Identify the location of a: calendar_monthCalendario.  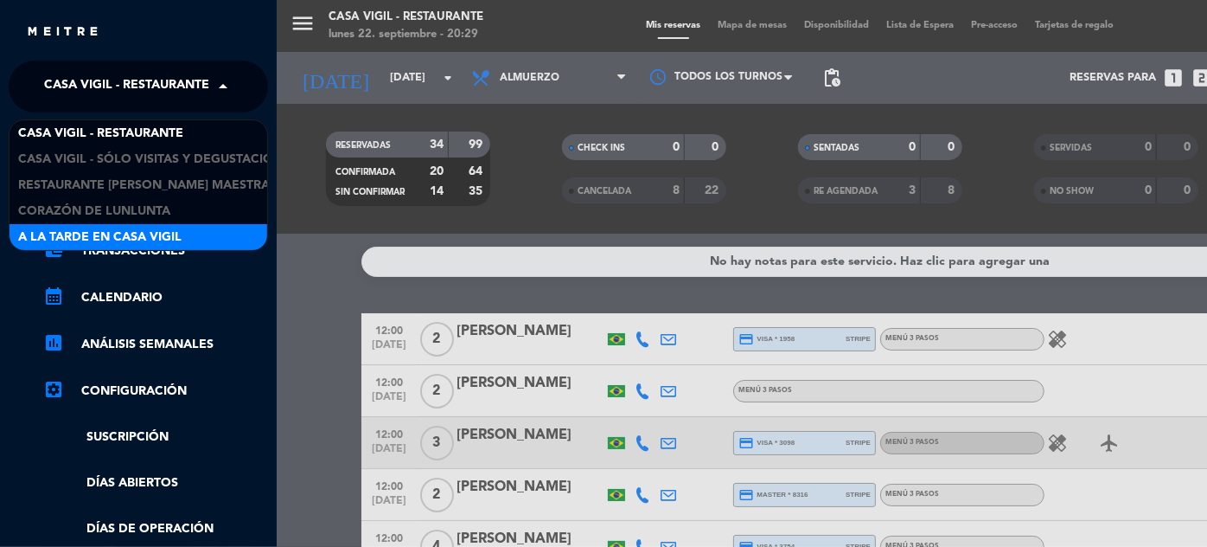
(156, 297).